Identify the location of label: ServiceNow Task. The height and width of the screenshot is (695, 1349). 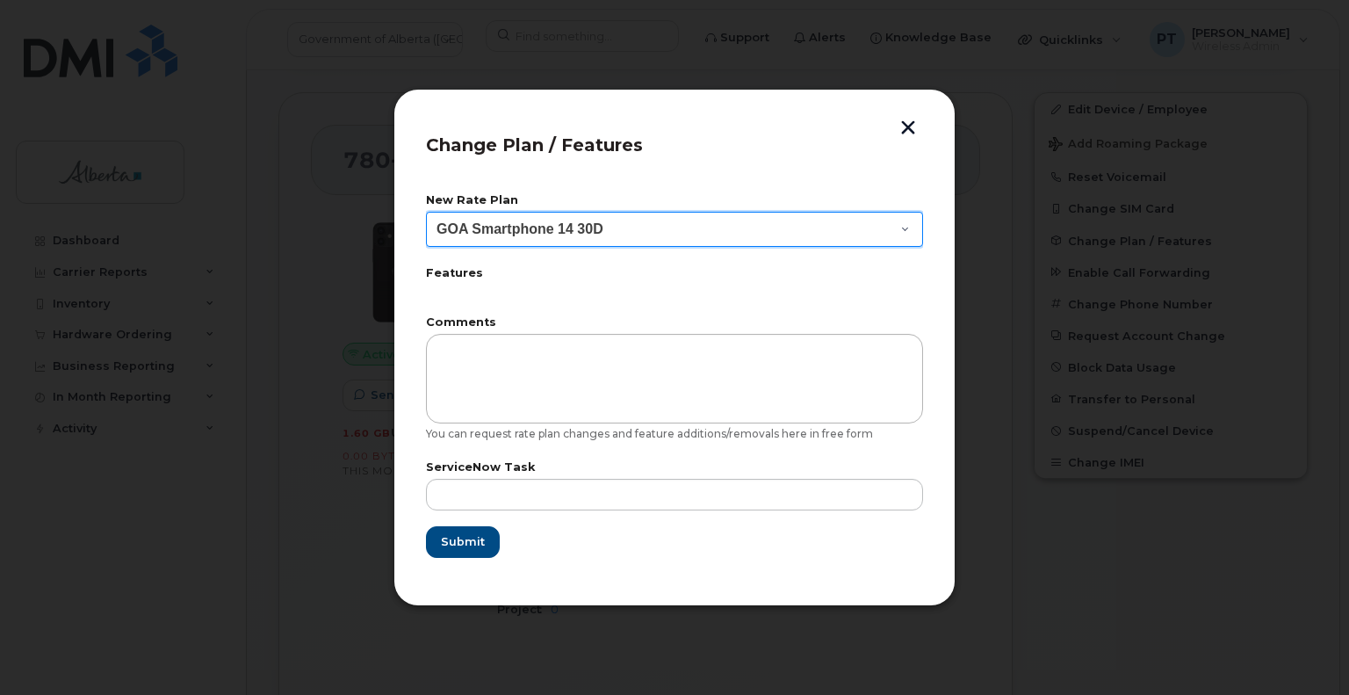
(675, 467).